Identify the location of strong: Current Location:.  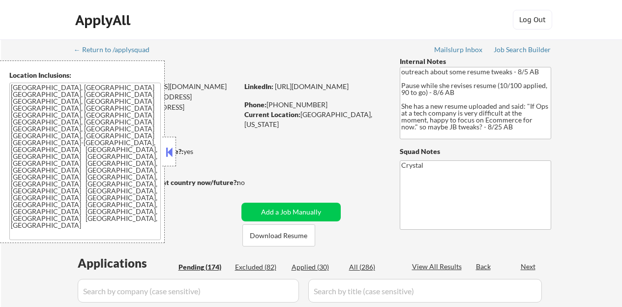
(273, 114).